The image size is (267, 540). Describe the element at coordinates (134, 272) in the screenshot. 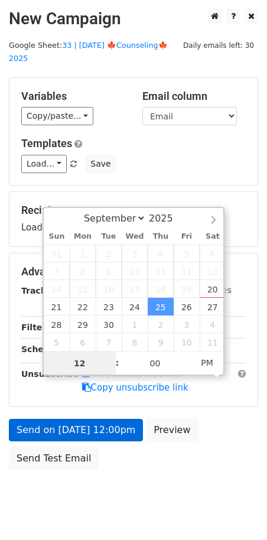

I see `h5: Advanced` at that location.